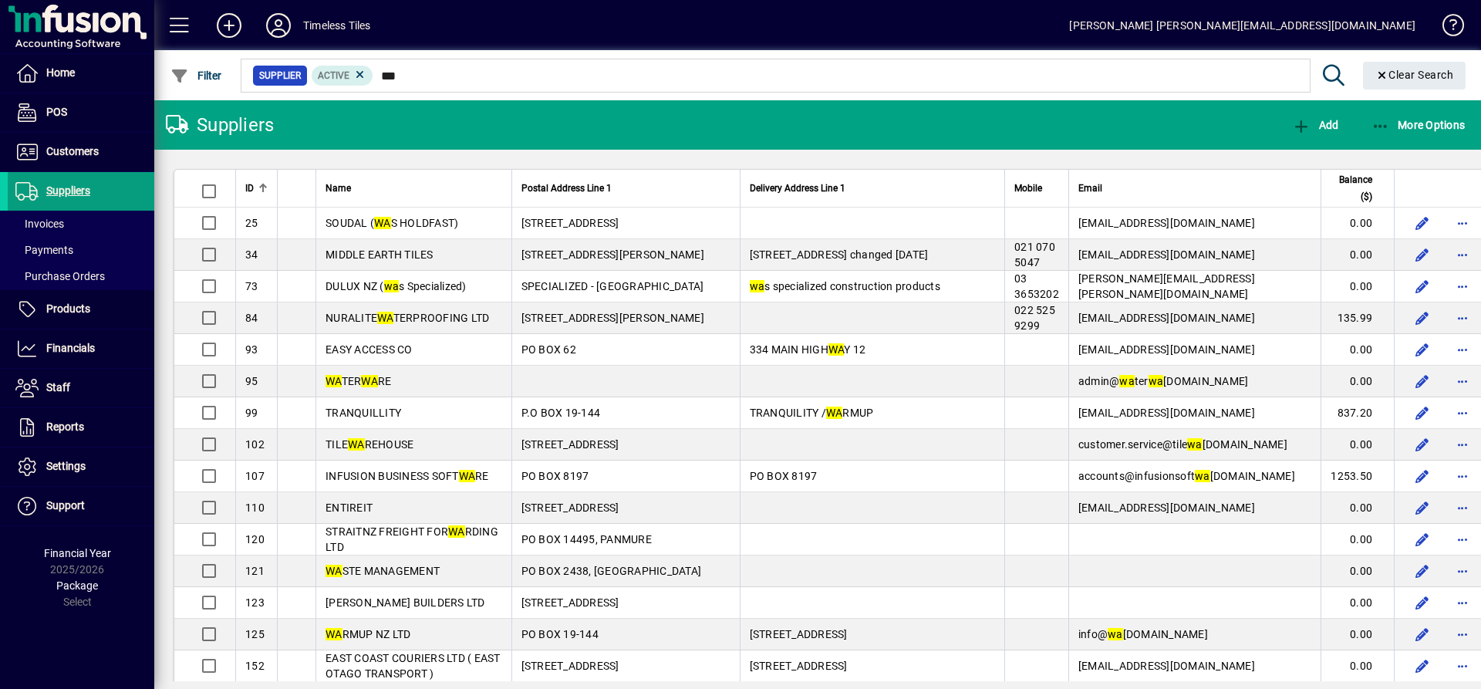 The image size is (1481, 689). What do you see at coordinates (396, 286) in the screenshot?
I see `span: DULUX NZ ( s Specialized)` at bounding box center [396, 286].